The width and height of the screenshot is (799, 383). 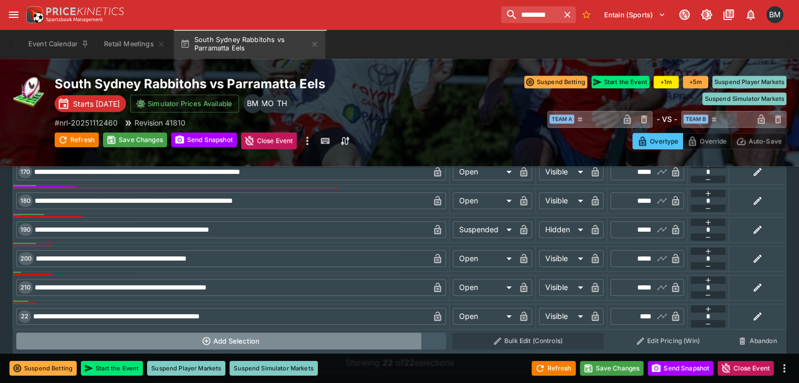 I want to click on button: South Sydney Rabbitohs vs Parramatta Eels, so click(x=249, y=44).